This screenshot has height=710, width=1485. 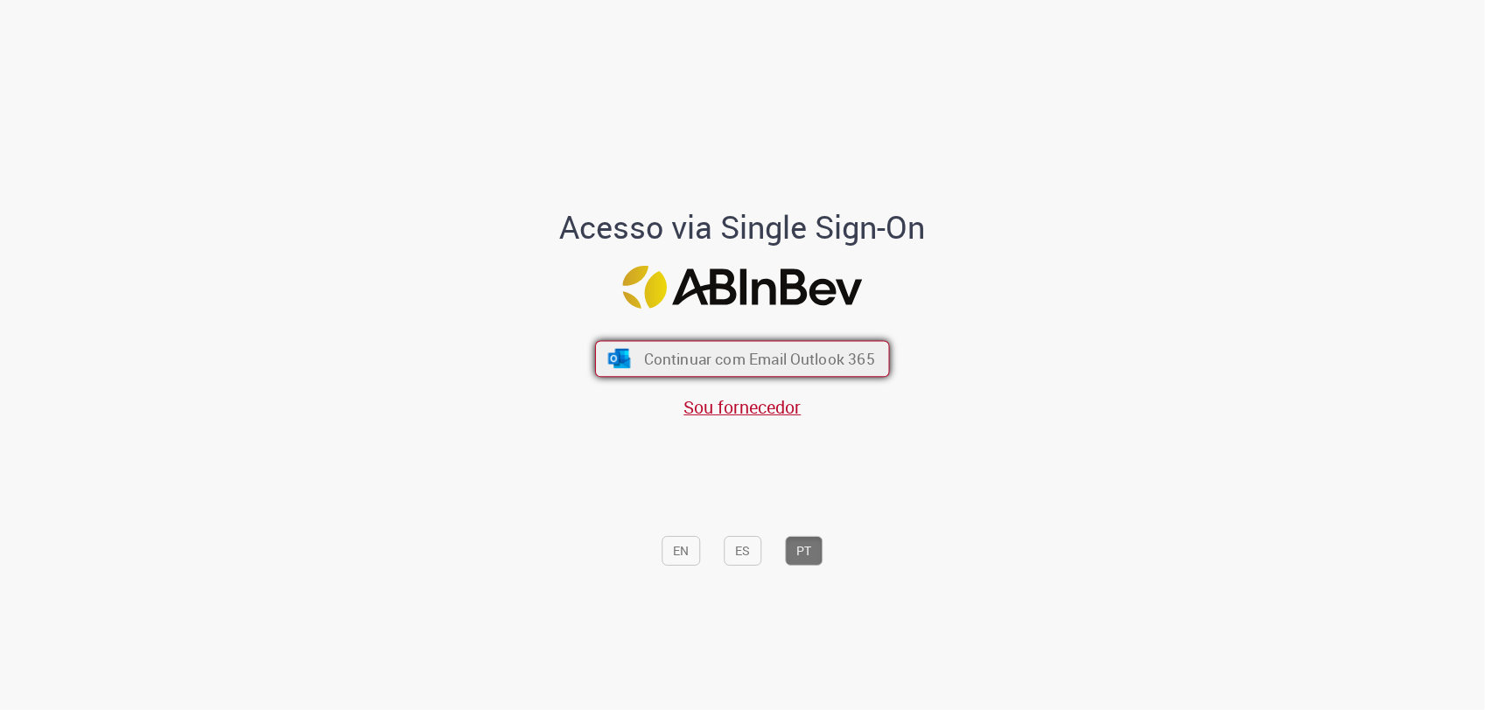 I want to click on img: ícone Azure/Microsoft 360, so click(x=619, y=359).